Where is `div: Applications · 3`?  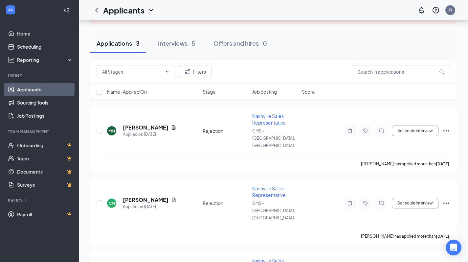 div: Applications · 3 is located at coordinates (118, 43).